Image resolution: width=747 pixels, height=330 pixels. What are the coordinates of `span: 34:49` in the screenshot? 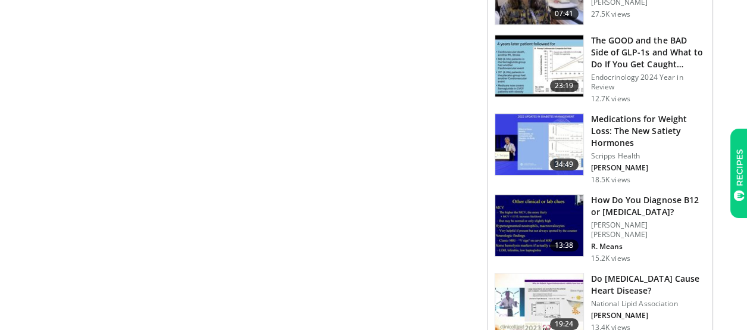 It's located at (565, 164).